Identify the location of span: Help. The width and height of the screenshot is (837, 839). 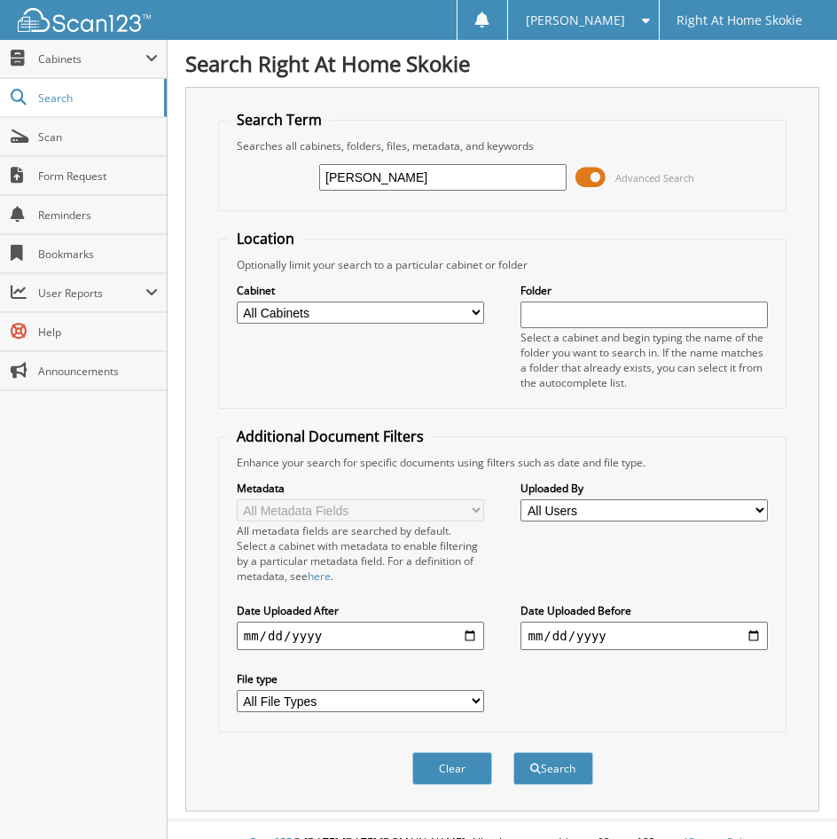
(98, 332).